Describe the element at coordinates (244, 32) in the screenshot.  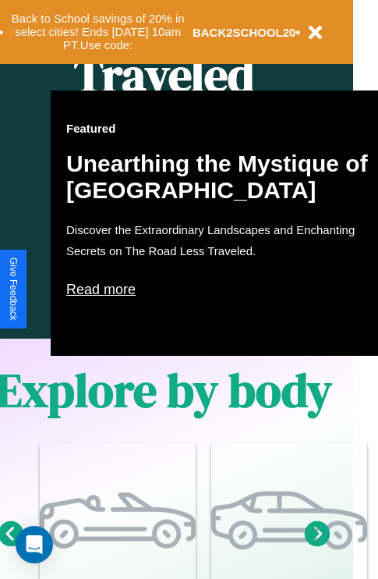
I see `b: BACK2SCHOOL20` at that location.